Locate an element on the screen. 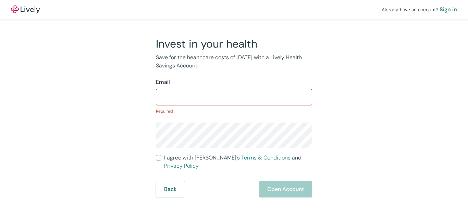  a: Privacy Policy is located at coordinates (181, 166).